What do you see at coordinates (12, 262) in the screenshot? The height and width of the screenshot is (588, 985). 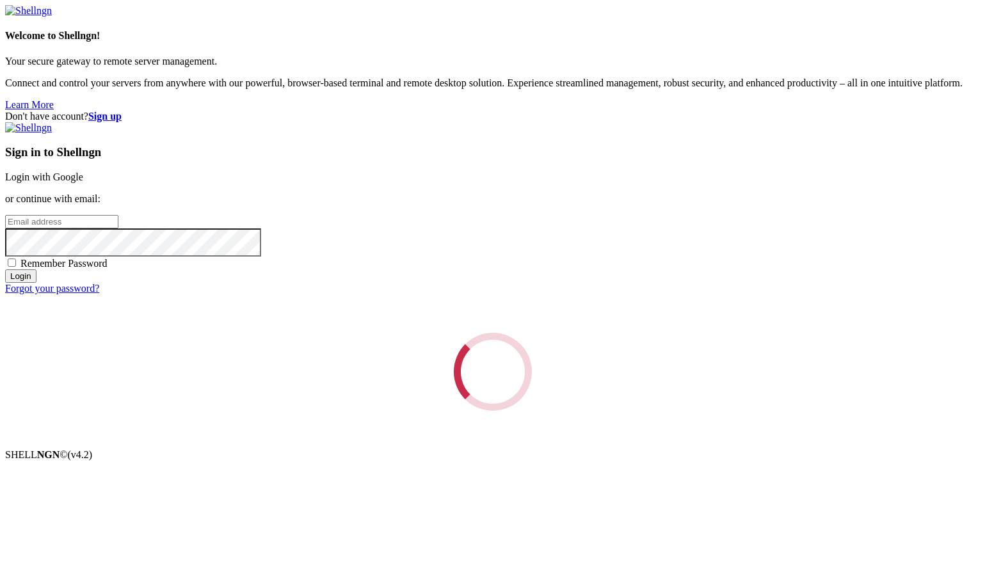 I see `input: Remember Password` at bounding box center [12, 262].